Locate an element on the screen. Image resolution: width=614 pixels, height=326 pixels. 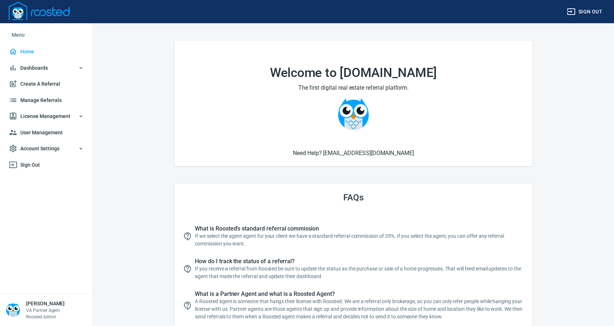
p: VA Partner Agent is located at coordinates (45, 310).